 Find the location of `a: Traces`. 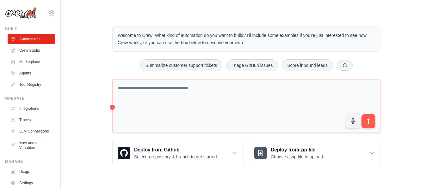

a: Traces is located at coordinates (31, 120).